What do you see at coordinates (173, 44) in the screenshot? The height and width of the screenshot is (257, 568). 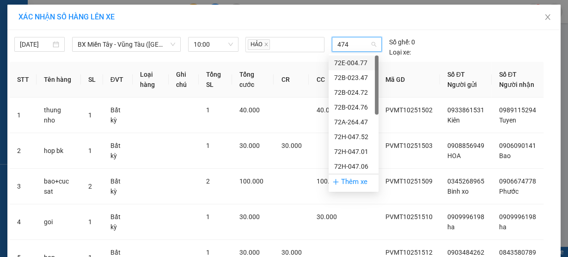 I see `span: down` at bounding box center [173, 44].